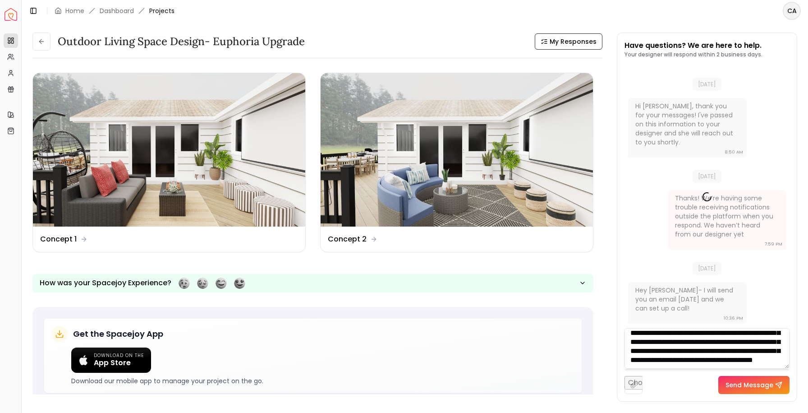 The width and height of the screenshot is (808, 413). What do you see at coordinates (106, 283) in the screenshot?
I see `p: How was your Spacejoy Experience?` at bounding box center [106, 283].